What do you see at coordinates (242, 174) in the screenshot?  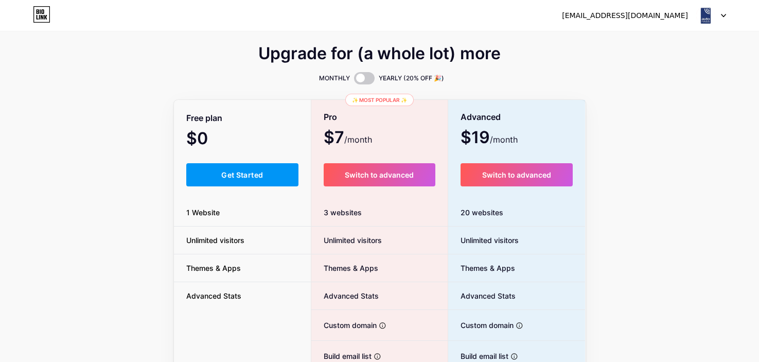 I see `button: Get Started` at bounding box center [242, 174].